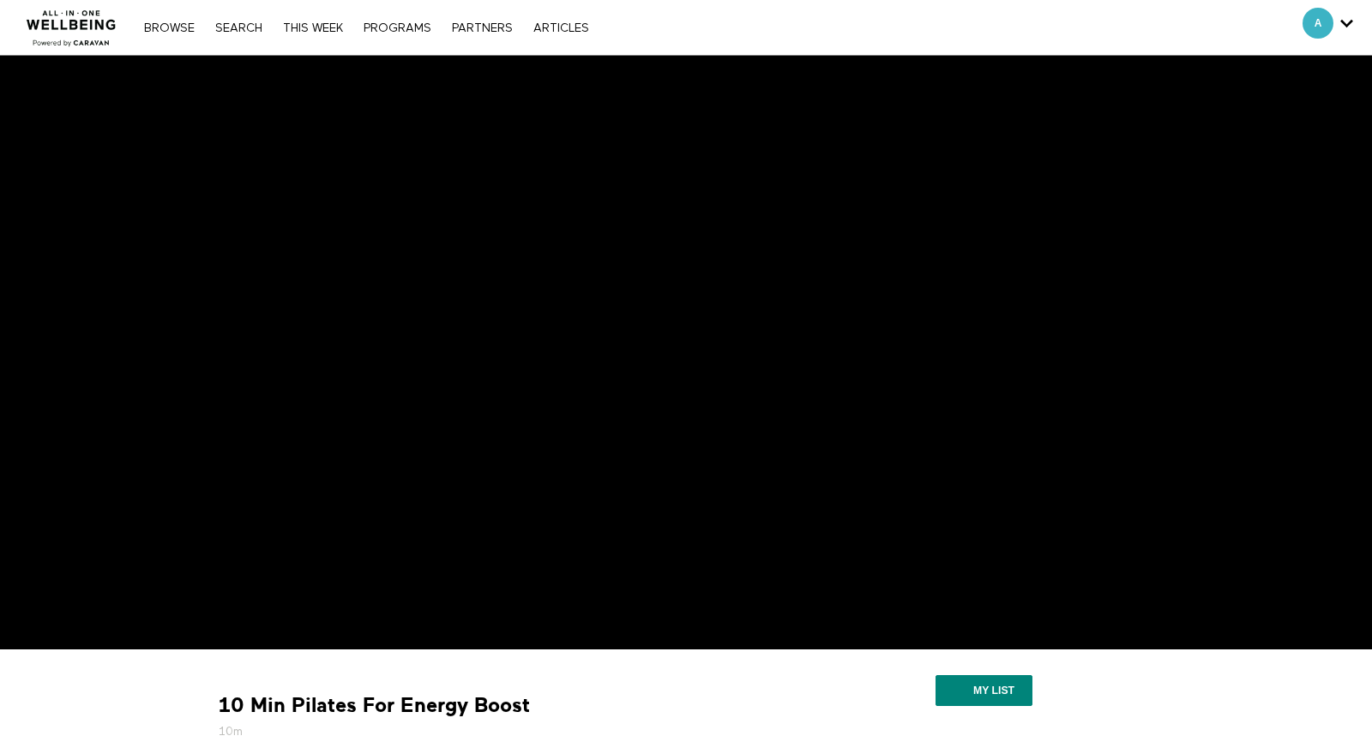  What do you see at coordinates (984, 690) in the screenshot?
I see `button: My list` at bounding box center [984, 690].